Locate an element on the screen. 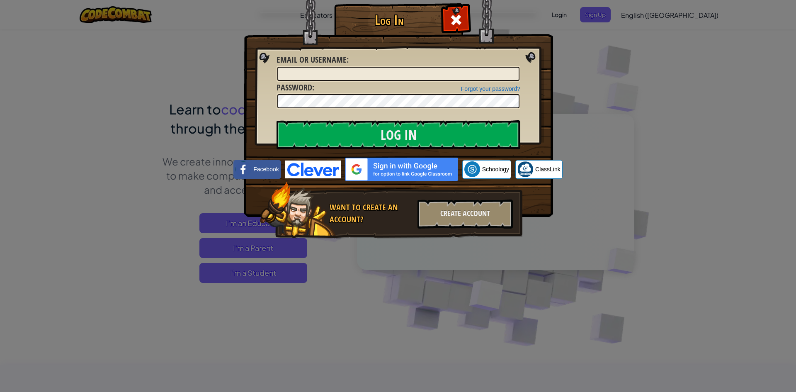 This screenshot has width=796, height=392. span: Facebook is located at coordinates (266, 169).